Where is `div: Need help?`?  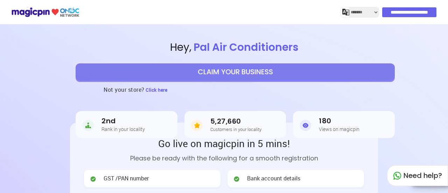
div: Need help? is located at coordinates (418, 175).